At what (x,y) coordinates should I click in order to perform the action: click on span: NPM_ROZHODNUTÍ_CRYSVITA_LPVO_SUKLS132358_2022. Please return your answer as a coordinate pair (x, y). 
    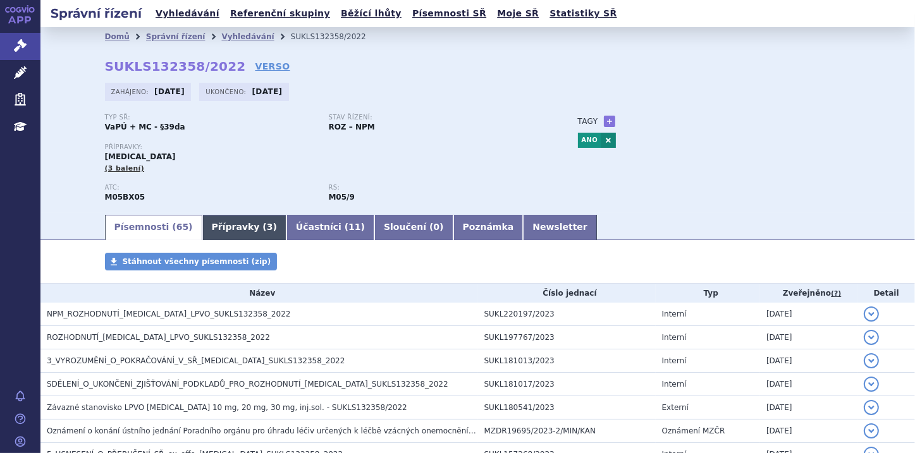
    Looking at the image, I should click on (168, 314).